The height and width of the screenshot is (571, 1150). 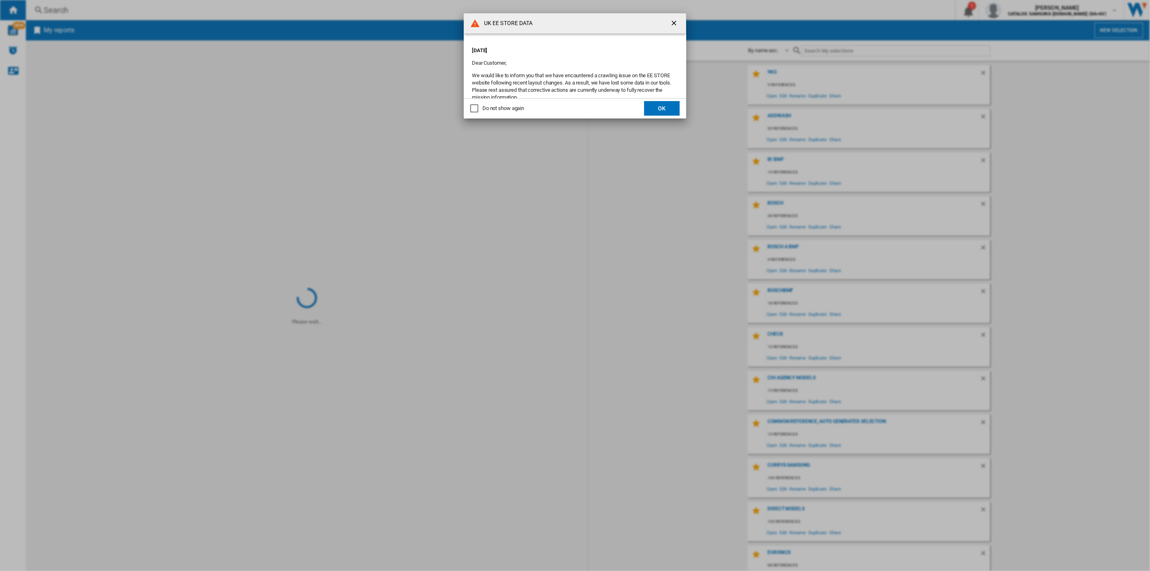 I want to click on ng-md-icon: getI18NText('BUTTONS.CLOSE_DIALOG'), so click(x=675, y=24).